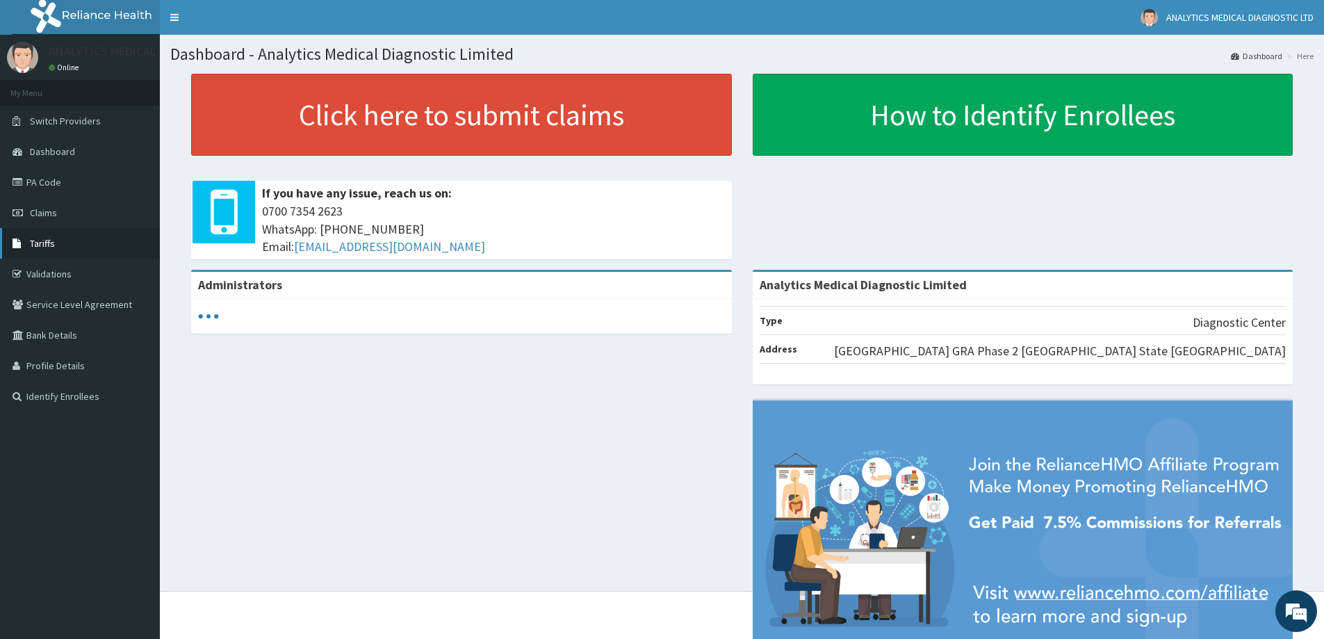  I want to click on b: If you have any issue, reach us on:, so click(357, 193).